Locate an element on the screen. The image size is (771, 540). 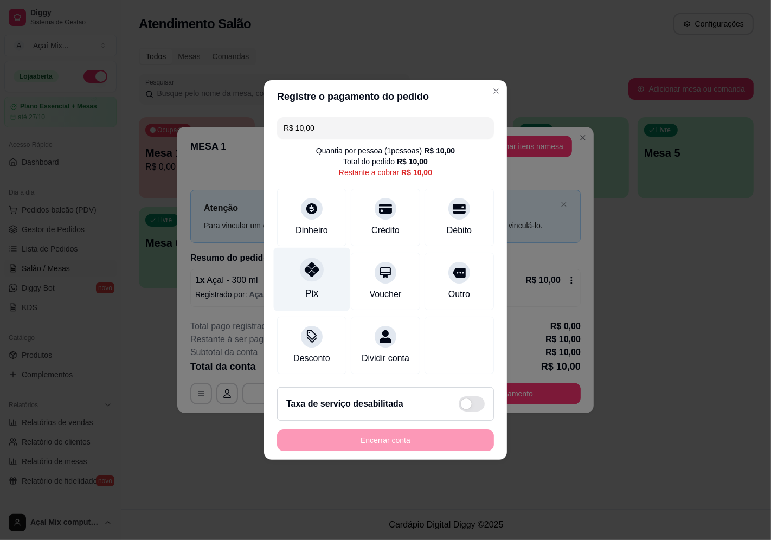
header: Registre o pagamento do pedido is located at coordinates (386, 97).